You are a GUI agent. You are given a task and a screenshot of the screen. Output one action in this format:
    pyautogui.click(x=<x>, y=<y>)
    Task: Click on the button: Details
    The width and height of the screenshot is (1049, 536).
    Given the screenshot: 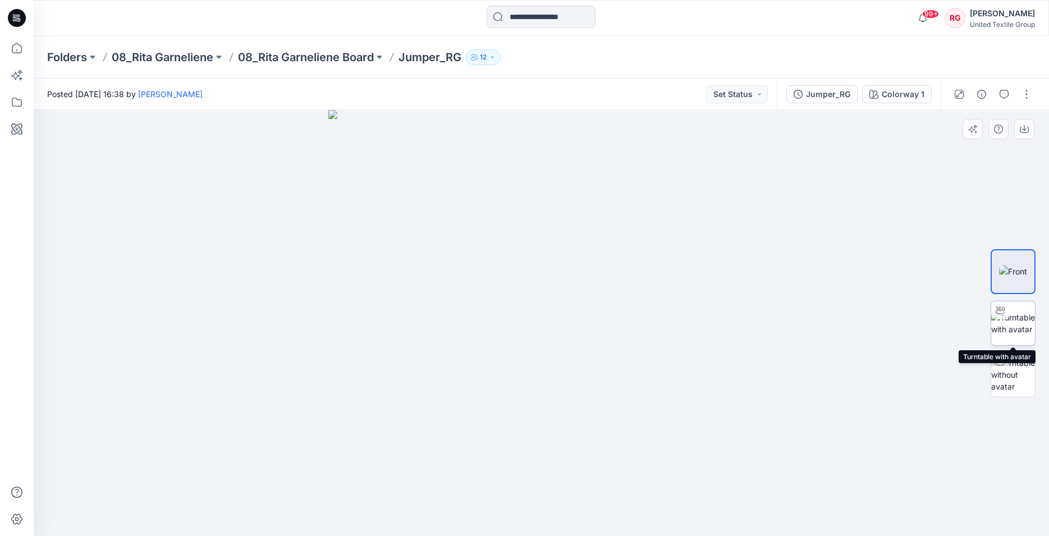 What is the action you would take?
    pyautogui.click(x=982, y=94)
    